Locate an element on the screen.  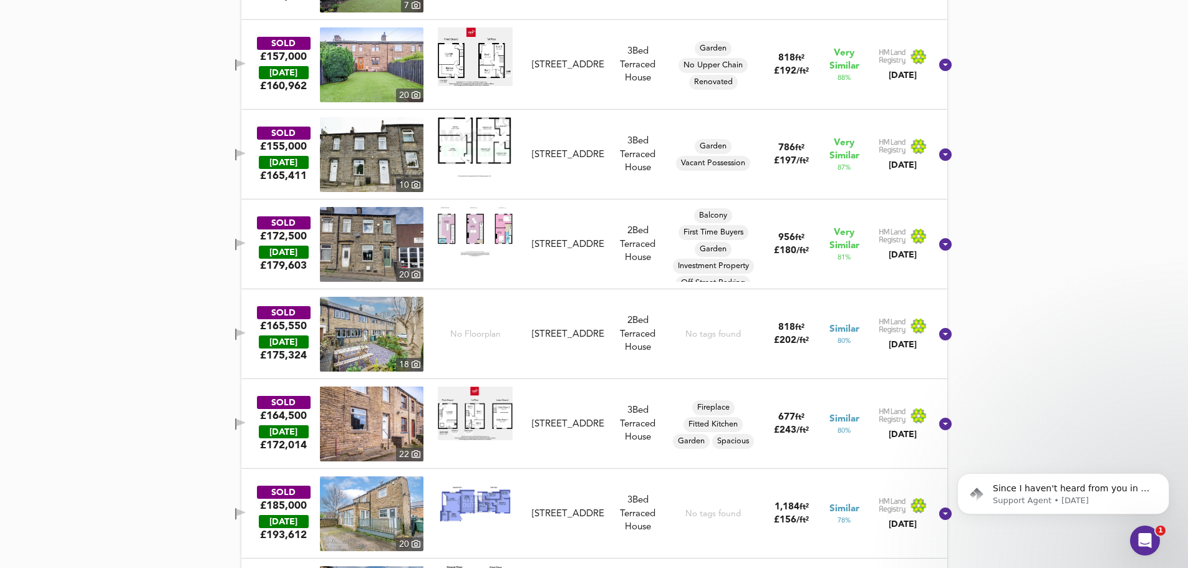
span: Spacious is located at coordinates (733, 441).